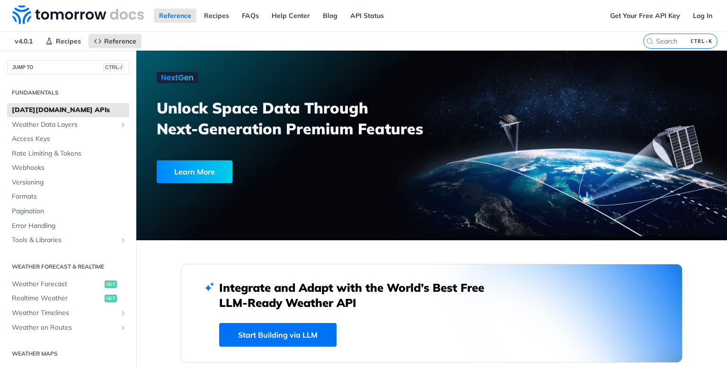 This screenshot has height=367, width=727. I want to click on a: Webhooks, so click(68, 168).